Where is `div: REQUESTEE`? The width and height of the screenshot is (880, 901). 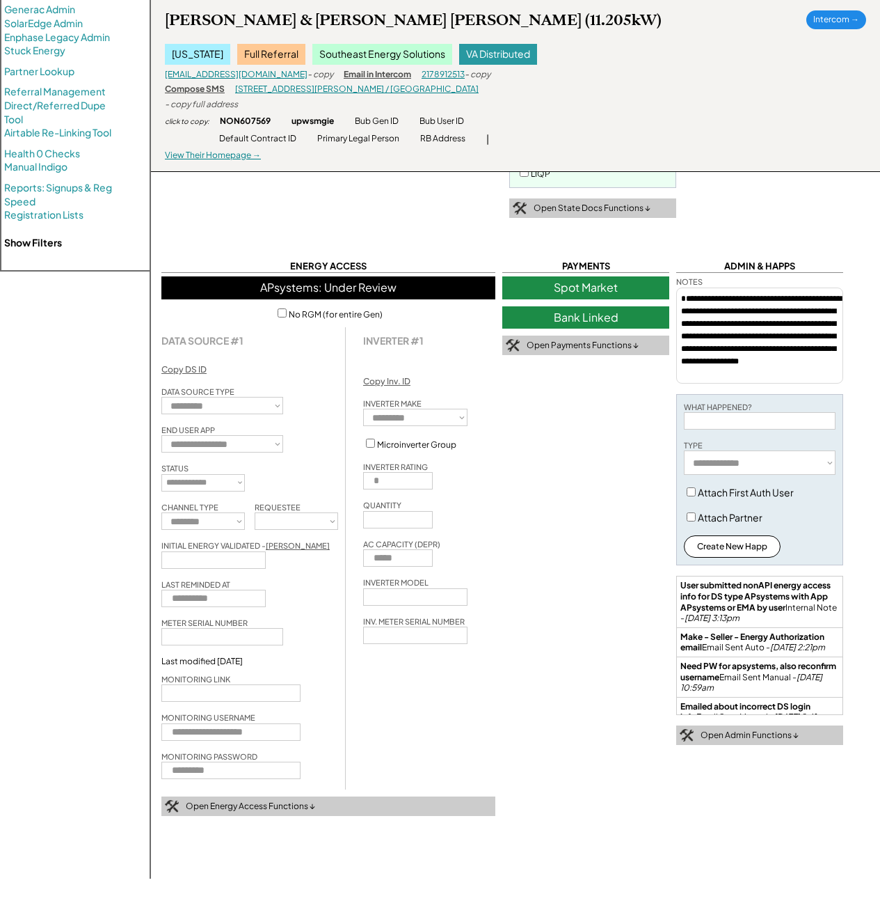 div: REQUESTEE is located at coordinates (278, 507).